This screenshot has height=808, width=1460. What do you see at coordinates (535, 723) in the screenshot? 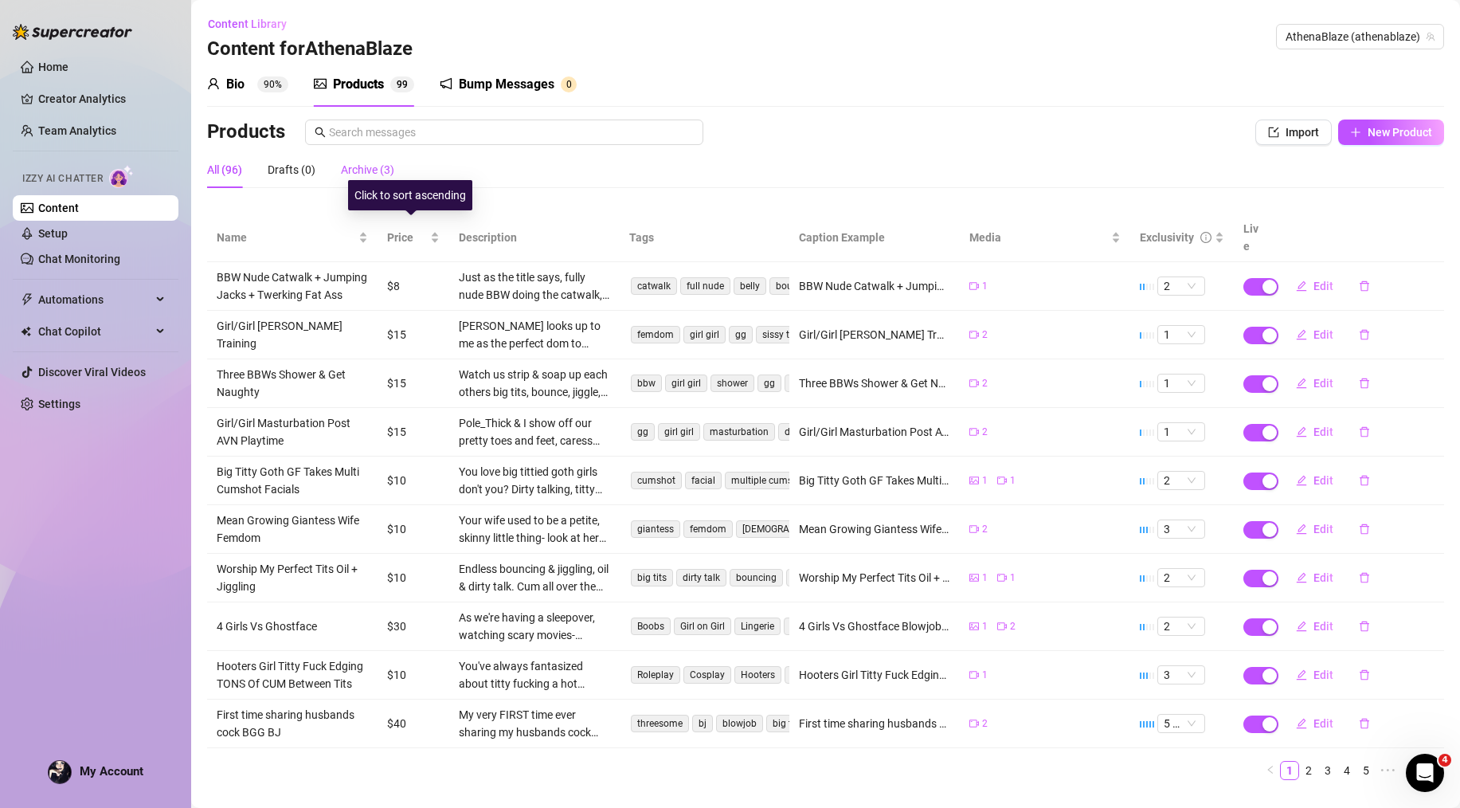
I see `div: My very FIRST time ever sharing my husbands cock AND cum. Couldn’t have chose a better girl other...` at bounding box center [535, 723].